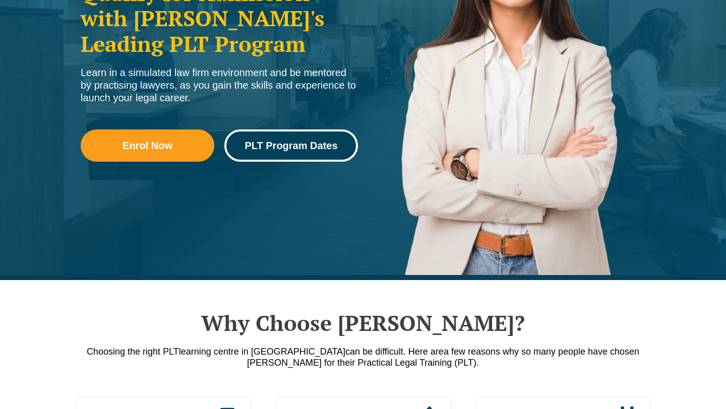 The width and height of the screenshot is (726, 409). What do you see at coordinates (147, 146) in the screenshot?
I see `a: Enrol Now` at bounding box center [147, 146].